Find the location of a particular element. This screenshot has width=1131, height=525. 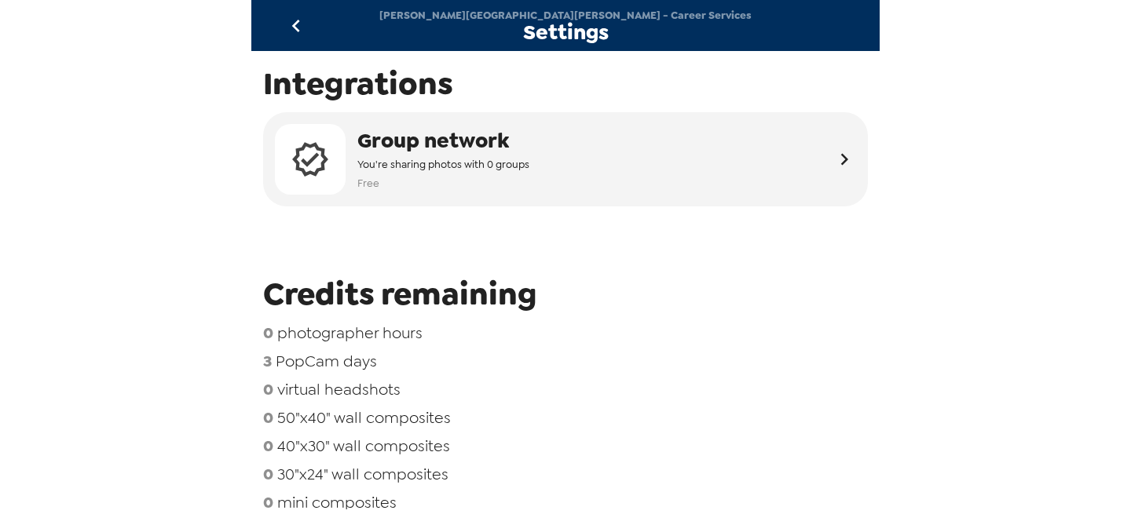

span: photographer hours is located at coordinates (349, 333).